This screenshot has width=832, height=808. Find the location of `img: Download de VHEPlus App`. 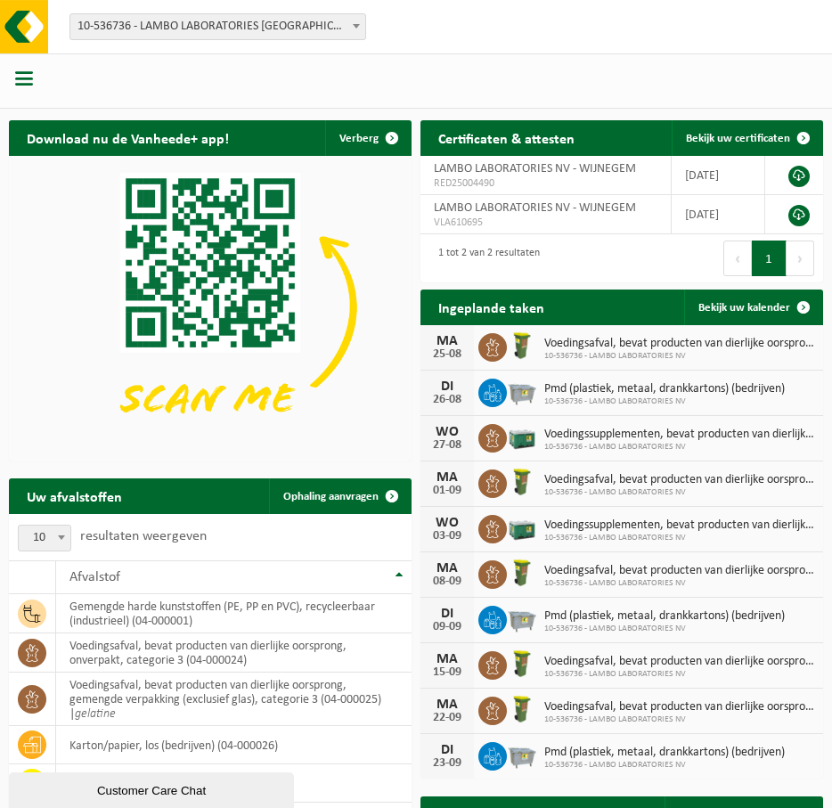

img: Download de VHEPlus App is located at coordinates (210, 306).